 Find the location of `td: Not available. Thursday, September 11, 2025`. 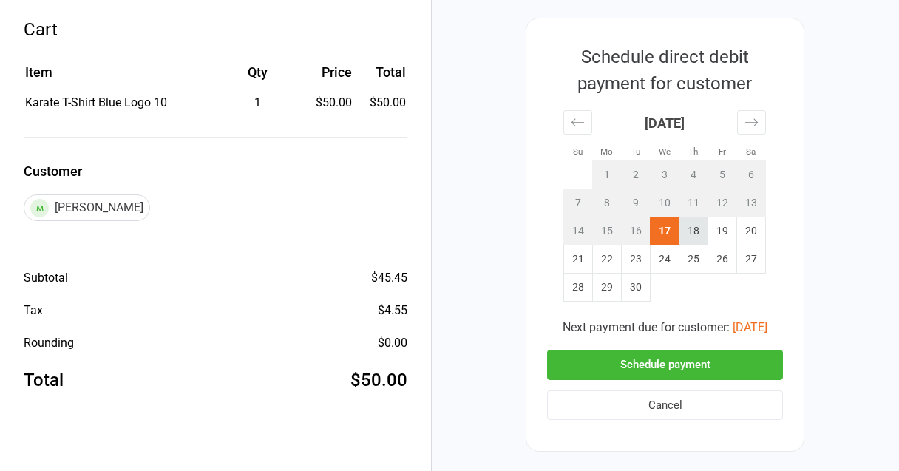

td: Not available. Thursday, September 11, 2025 is located at coordinates (693, 203).